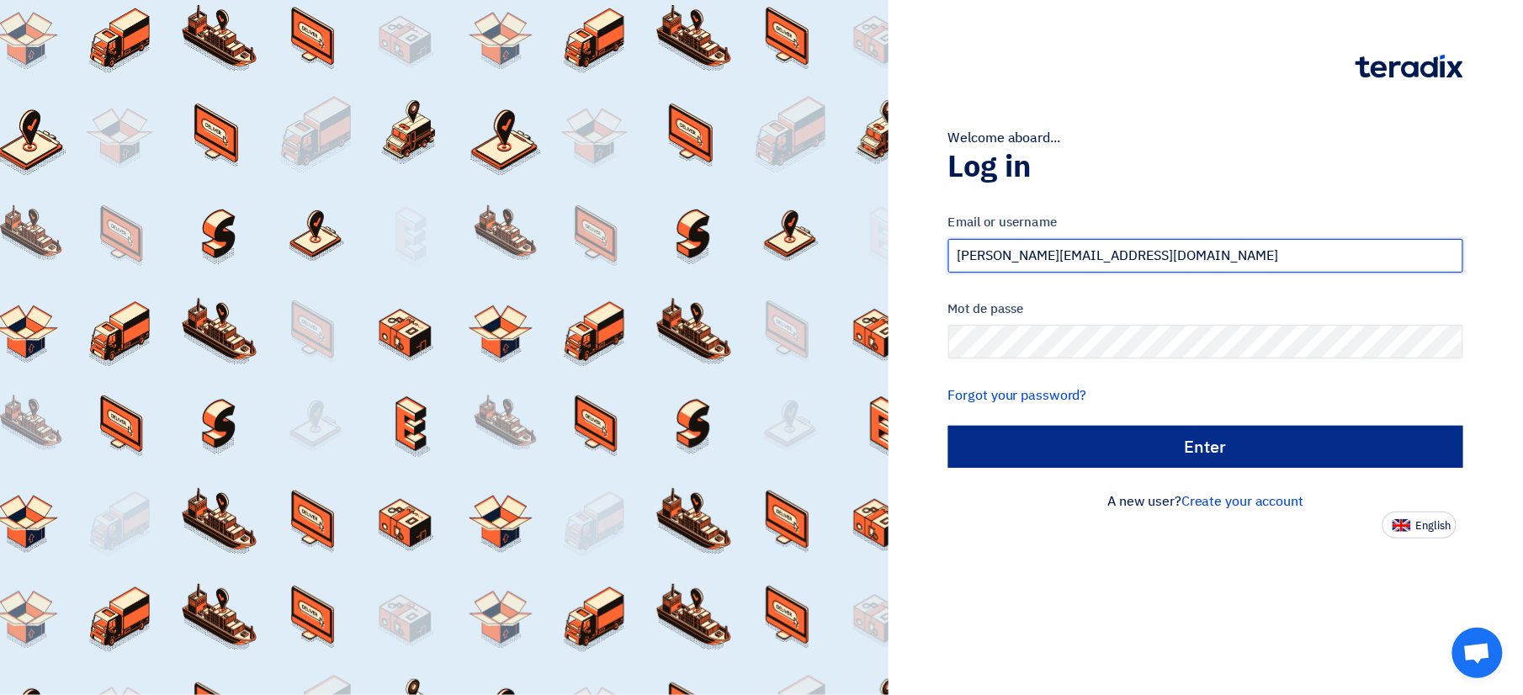 This screenshot has height=695, width=1523. I want to click on button: English, so click(1419, 525).